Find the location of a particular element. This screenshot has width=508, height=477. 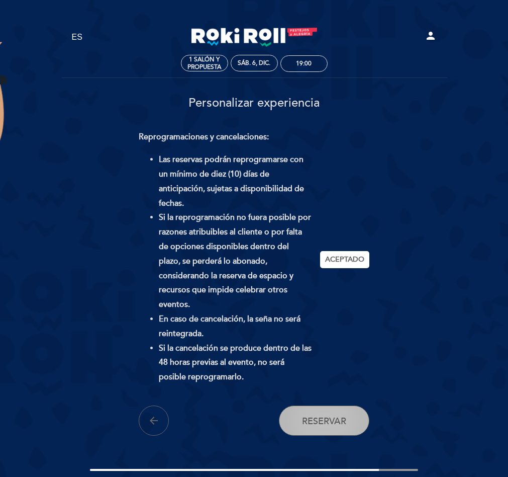

li: En caso de cancelación, la seña no será reintegrada. is located at coordinates (235, 326).